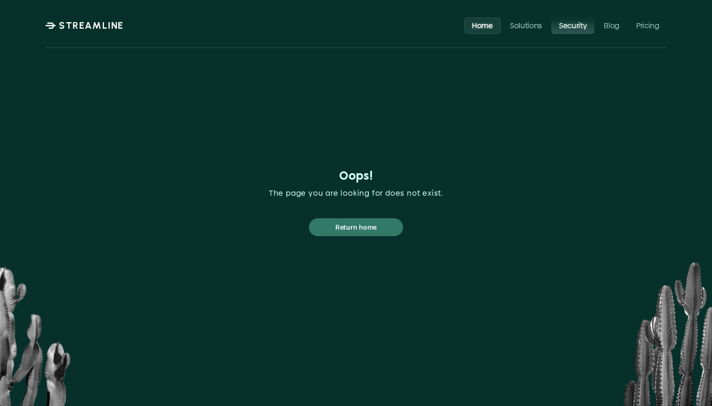  Describe the element at coordinates (356, 193) in the screenshot. I see `p: The page you are looking for does not exist.` at that location.